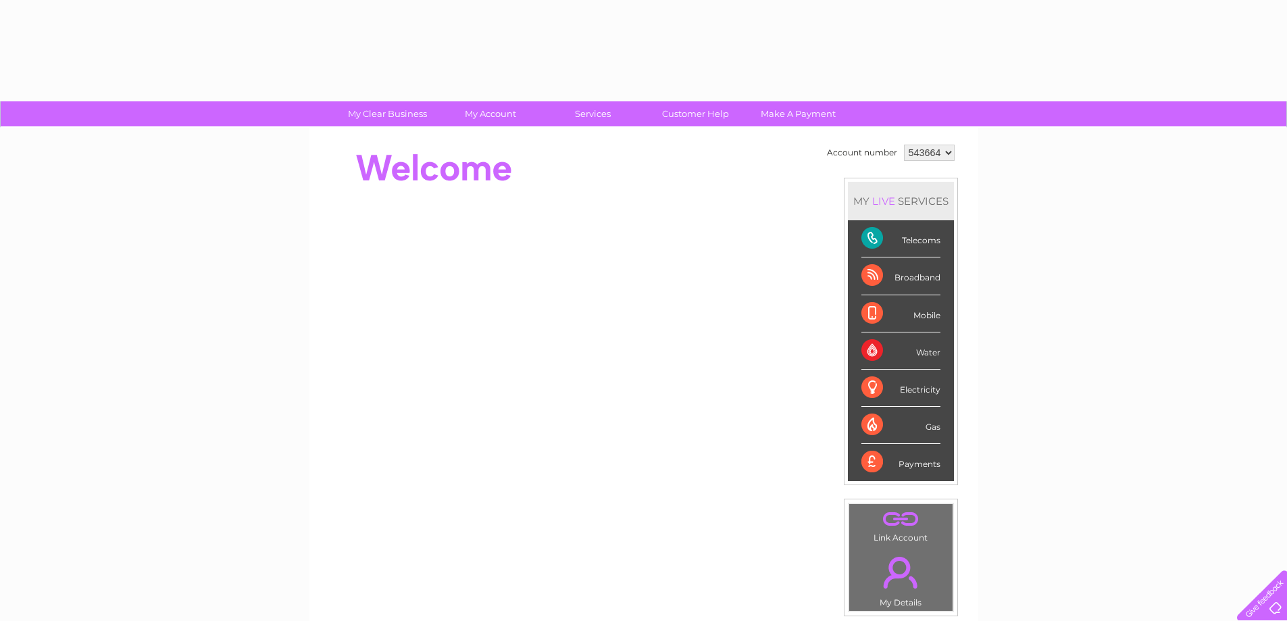  What do you see at coordinates (883, 201) in the screenshot?
I see `div: LIVE` at bounding box center [883, 201].